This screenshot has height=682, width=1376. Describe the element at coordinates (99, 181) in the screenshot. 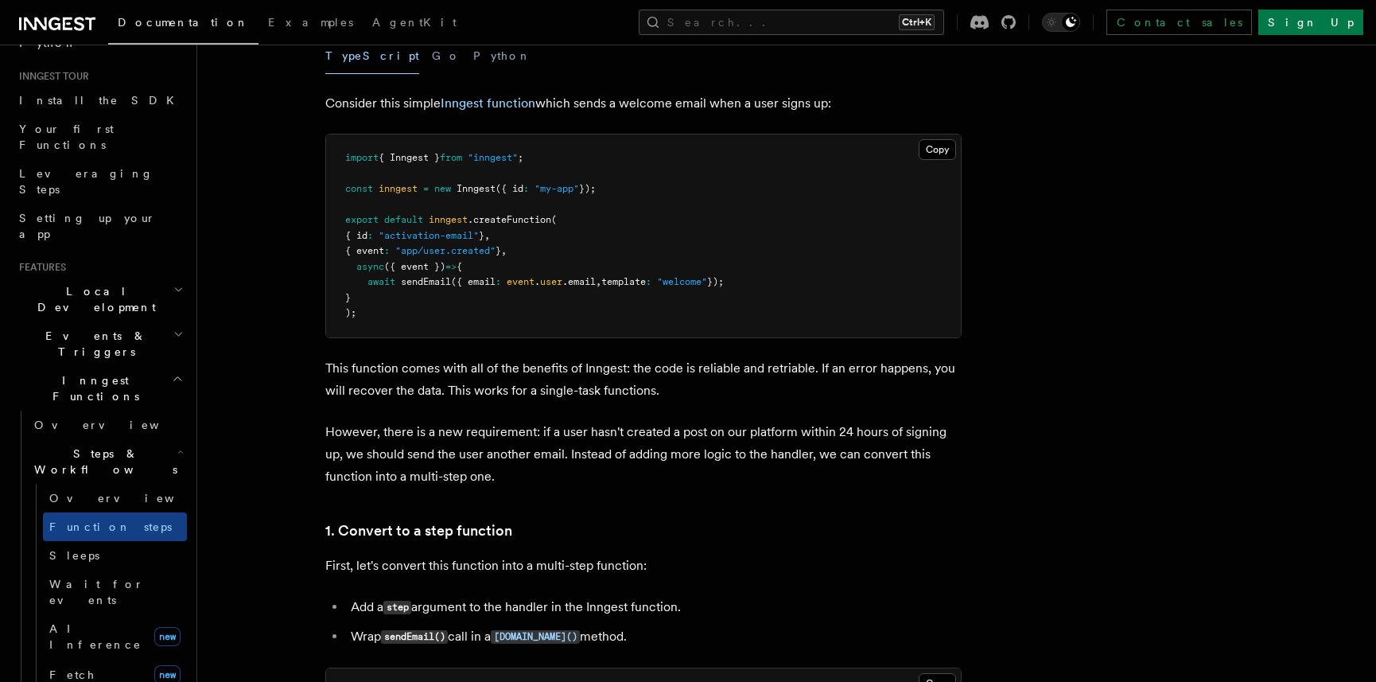

I see `a: Leveraging Steps` at that location.